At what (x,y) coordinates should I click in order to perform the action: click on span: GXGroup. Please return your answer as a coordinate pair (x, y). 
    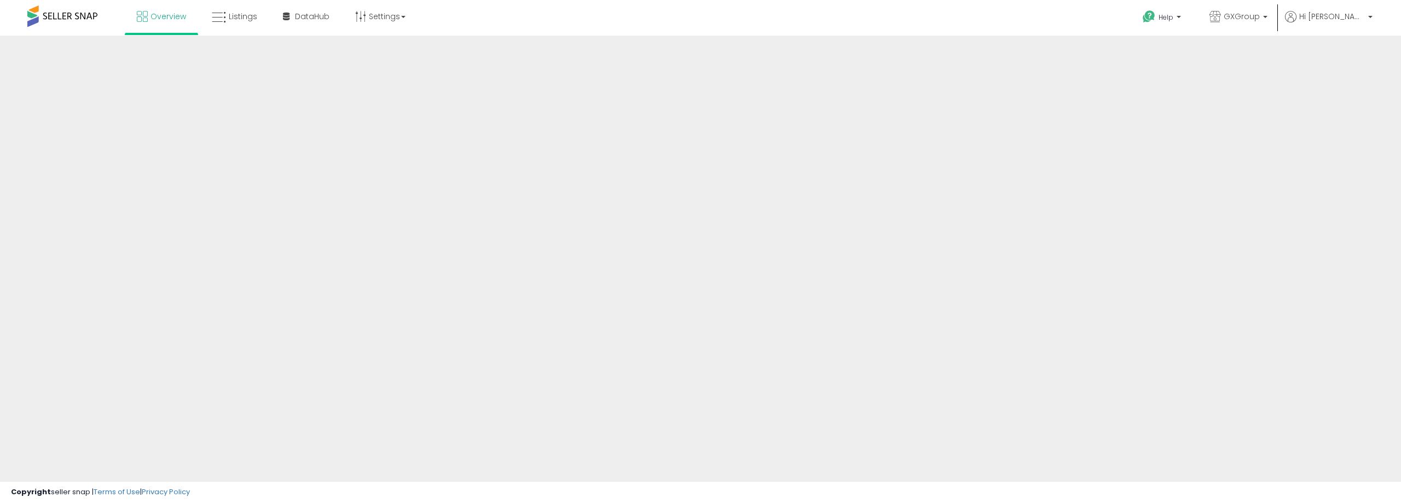
    Looking at the image, I should click on (1242, 16).